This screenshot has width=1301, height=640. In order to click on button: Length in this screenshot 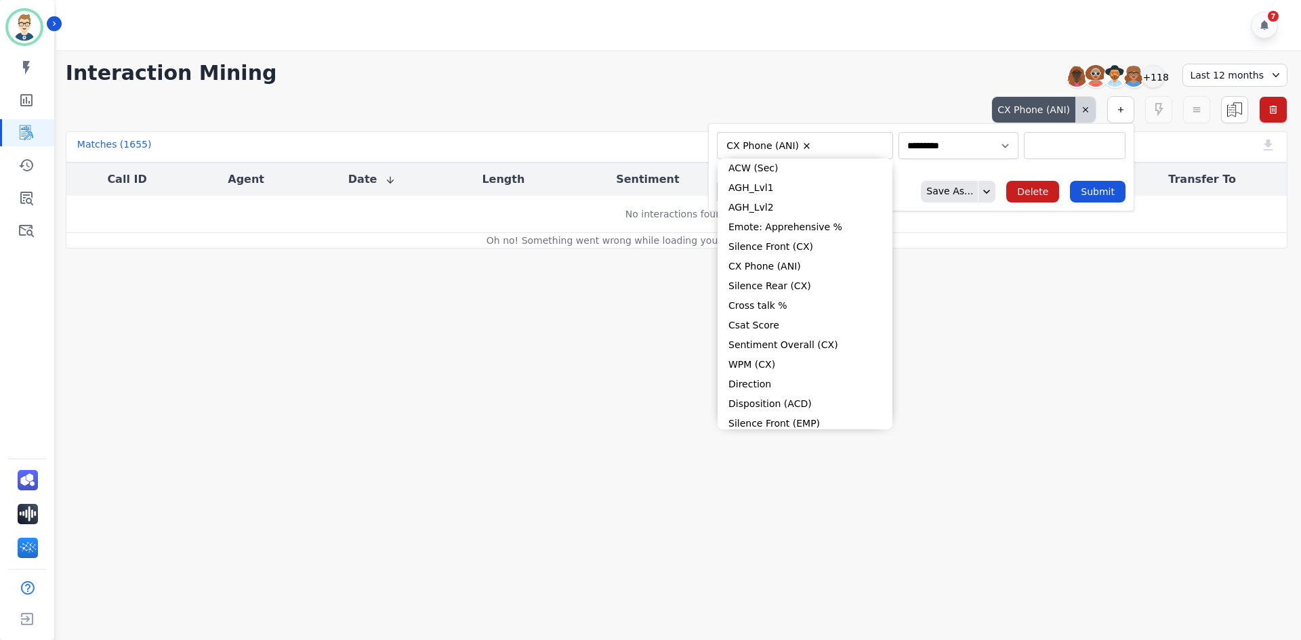, I will do `click(503, 180)`.